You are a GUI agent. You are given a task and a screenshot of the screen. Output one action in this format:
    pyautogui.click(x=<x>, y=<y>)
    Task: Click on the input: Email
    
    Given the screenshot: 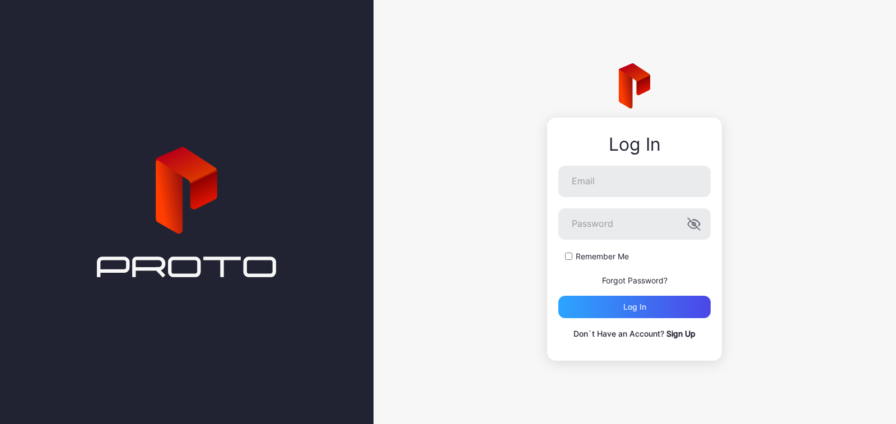 What is the action you would take?
    pyautogui.click(x=635, y=181)
    